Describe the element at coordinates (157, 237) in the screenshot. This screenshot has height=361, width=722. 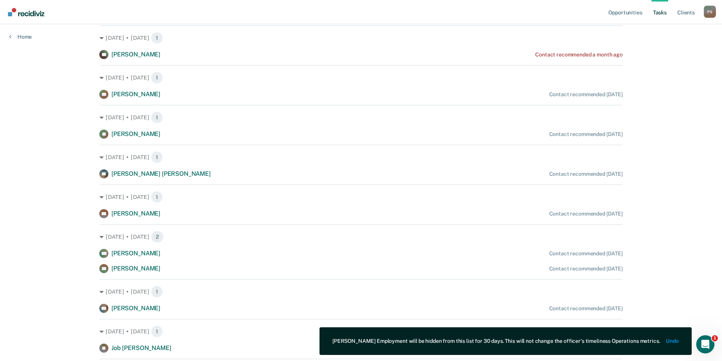
I see `span: 2` at that location.